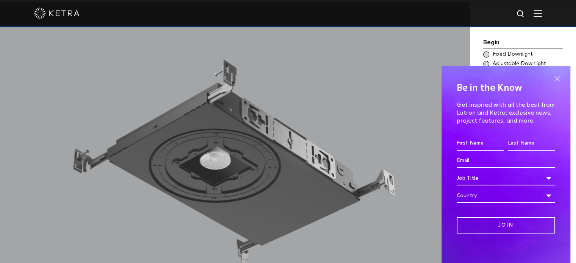 This screenshot has height=263, width=576. I want to click on input: Join, so click(506, 225).